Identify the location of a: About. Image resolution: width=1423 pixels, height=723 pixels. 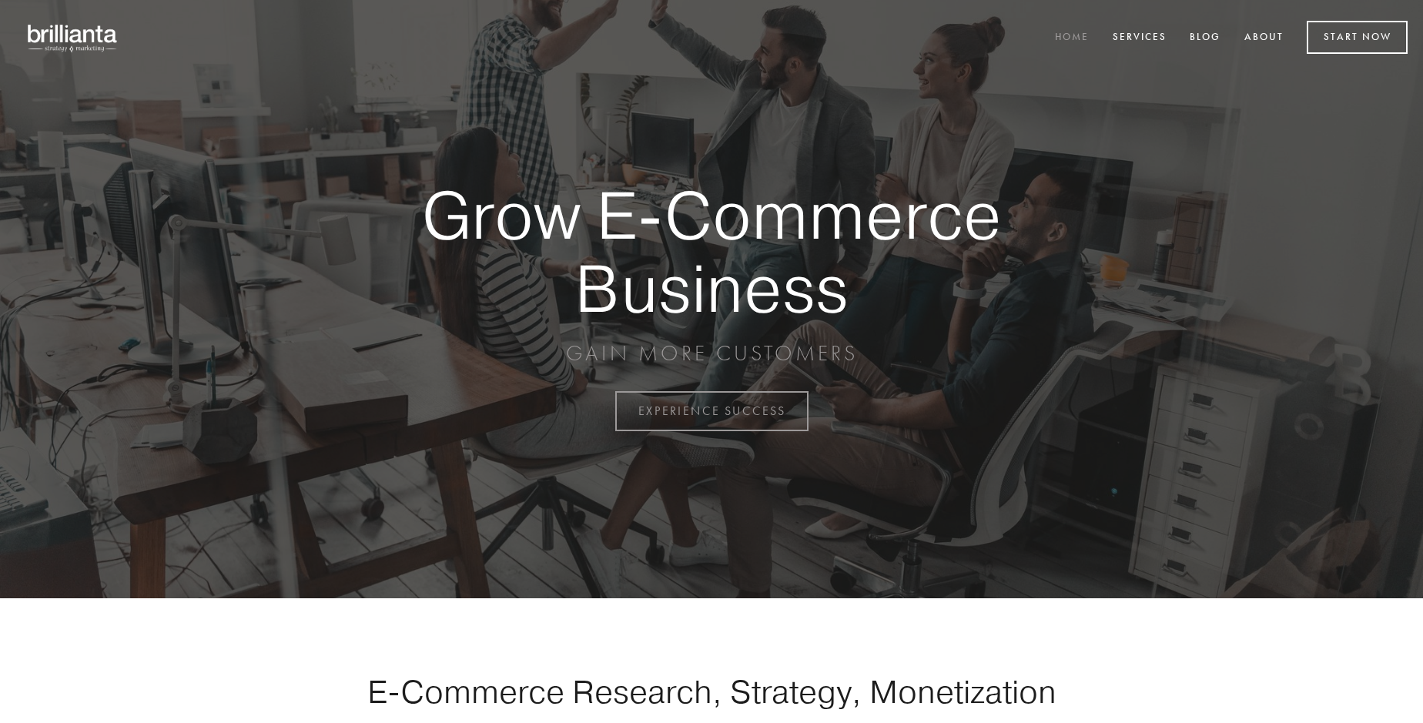
(1264, 38).